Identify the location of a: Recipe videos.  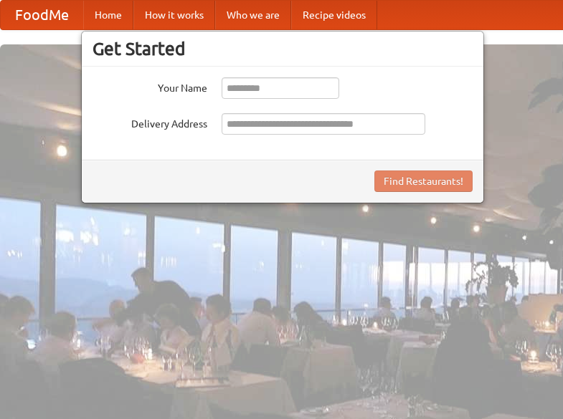
(334, 15).